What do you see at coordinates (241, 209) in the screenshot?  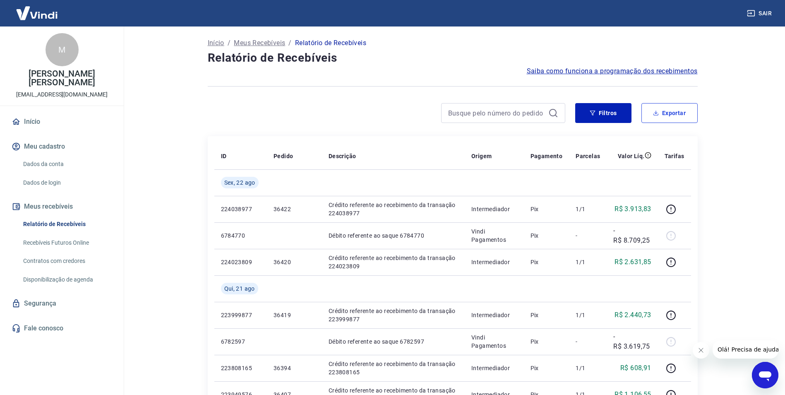 I see `p: 224038977` at bounding box center [241, 209].